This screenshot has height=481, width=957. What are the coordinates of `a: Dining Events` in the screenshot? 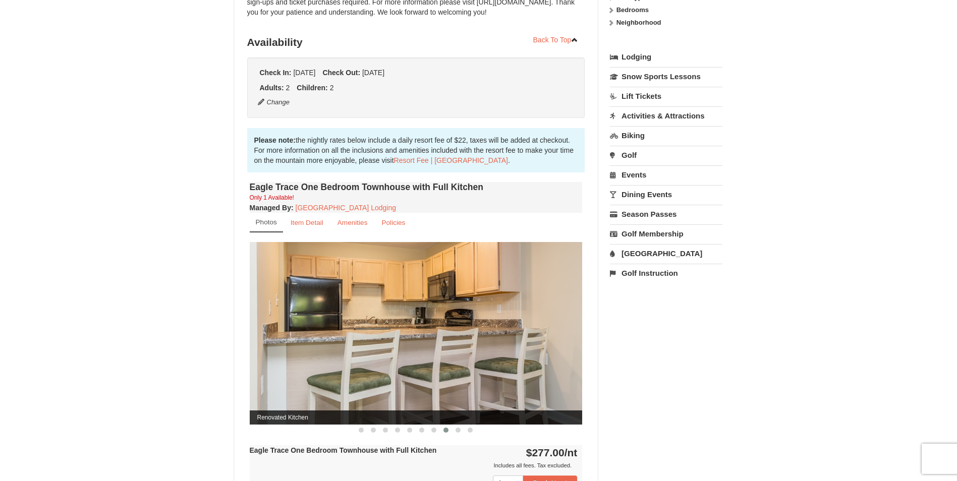 It's located at (666, 194).